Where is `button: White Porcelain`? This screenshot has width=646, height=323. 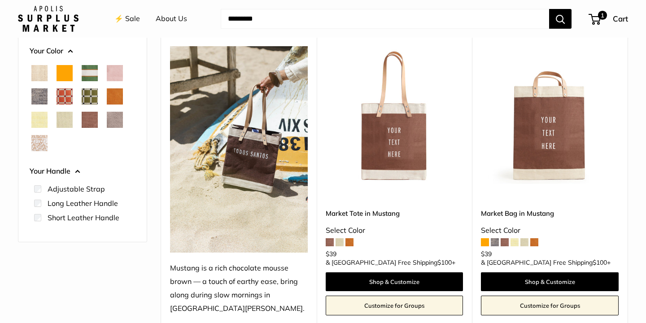 button: White Porcelain is located at coordinates (39, 143).